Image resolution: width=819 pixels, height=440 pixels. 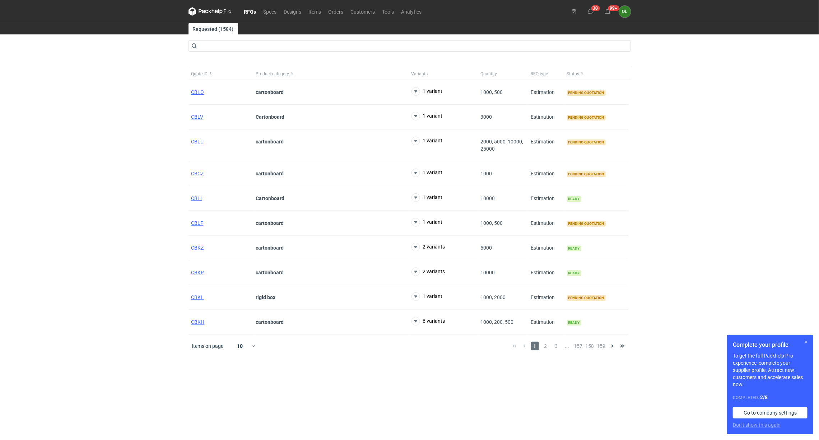 What do you see at coordinates (197, 248) in the screenshot?
I see `a: CBKZ` at bounding box center [197, 248].